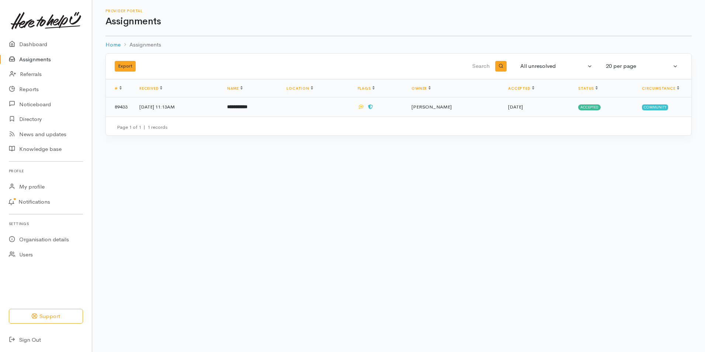 The width and height of the screenshot is (705, 352). Describe the element at coordinates (521, 88) in the screenshot. I see `a: Accepted` at that location.